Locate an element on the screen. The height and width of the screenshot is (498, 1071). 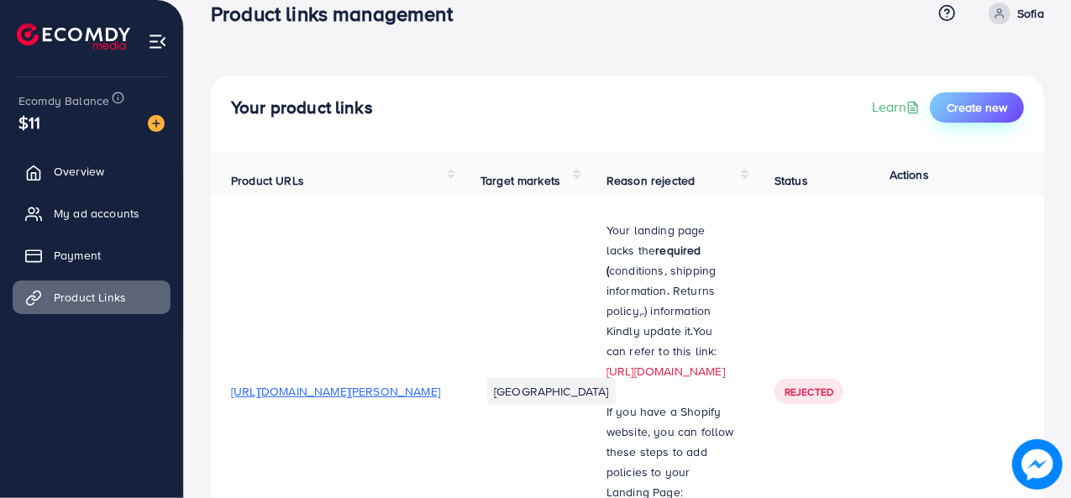
a: Overview is located at coordinates (92, 171).